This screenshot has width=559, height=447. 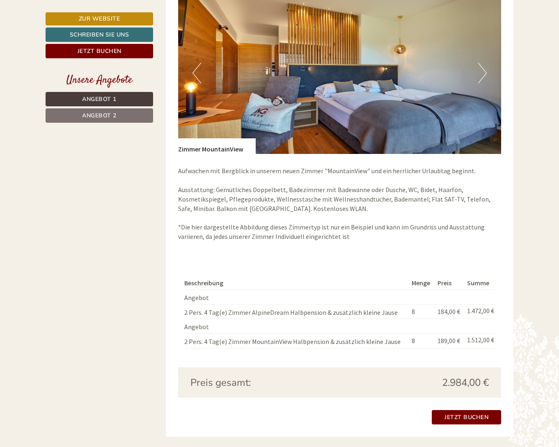 I want to click on button: Senden, so click(x=299, y=223).